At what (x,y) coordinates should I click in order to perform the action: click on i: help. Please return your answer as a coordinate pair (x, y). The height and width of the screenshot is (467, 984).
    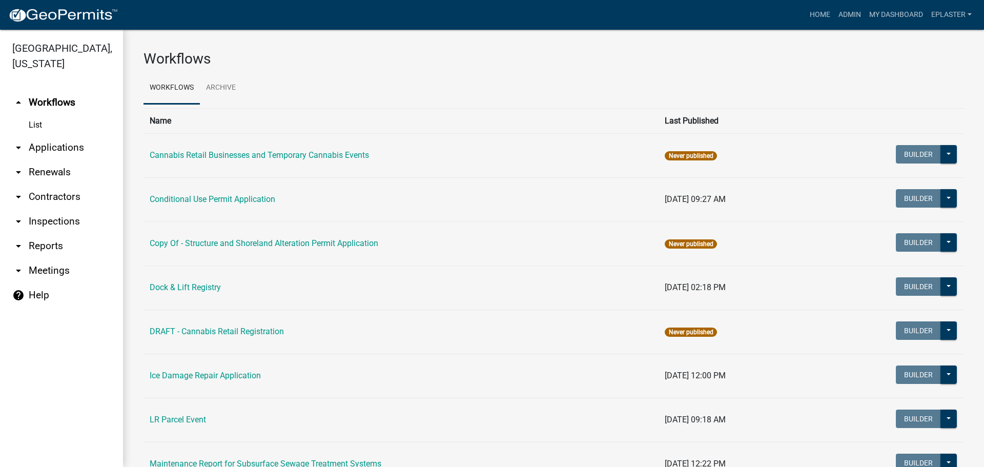
    Looking at the image, I should click on (18, 295).